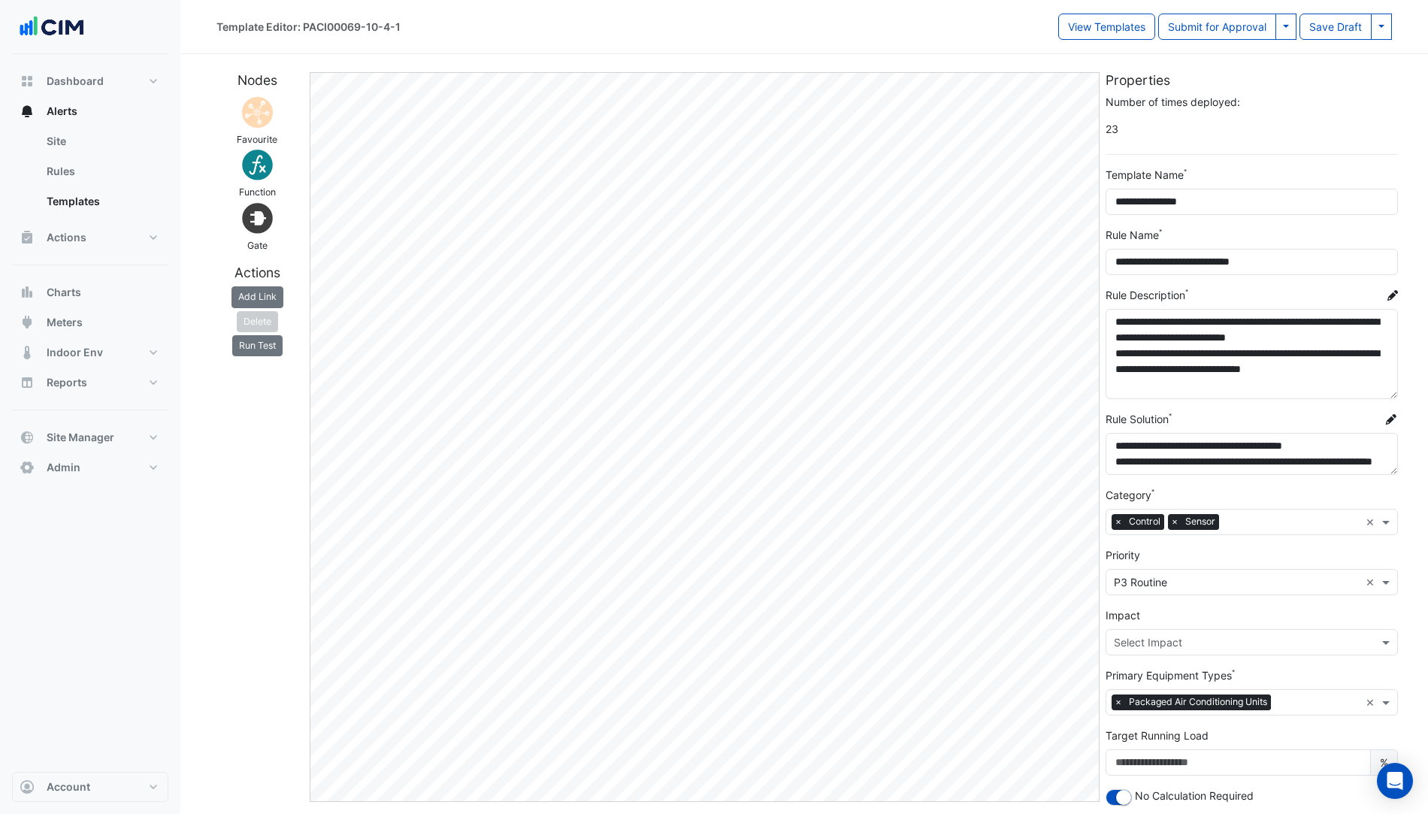 Image resolution: width=1428 pixels, height=814 pixels. What do you see at coordinates (101, 201) in the screenshot?
I see `a: Templates` at bounding box center [101, 201].